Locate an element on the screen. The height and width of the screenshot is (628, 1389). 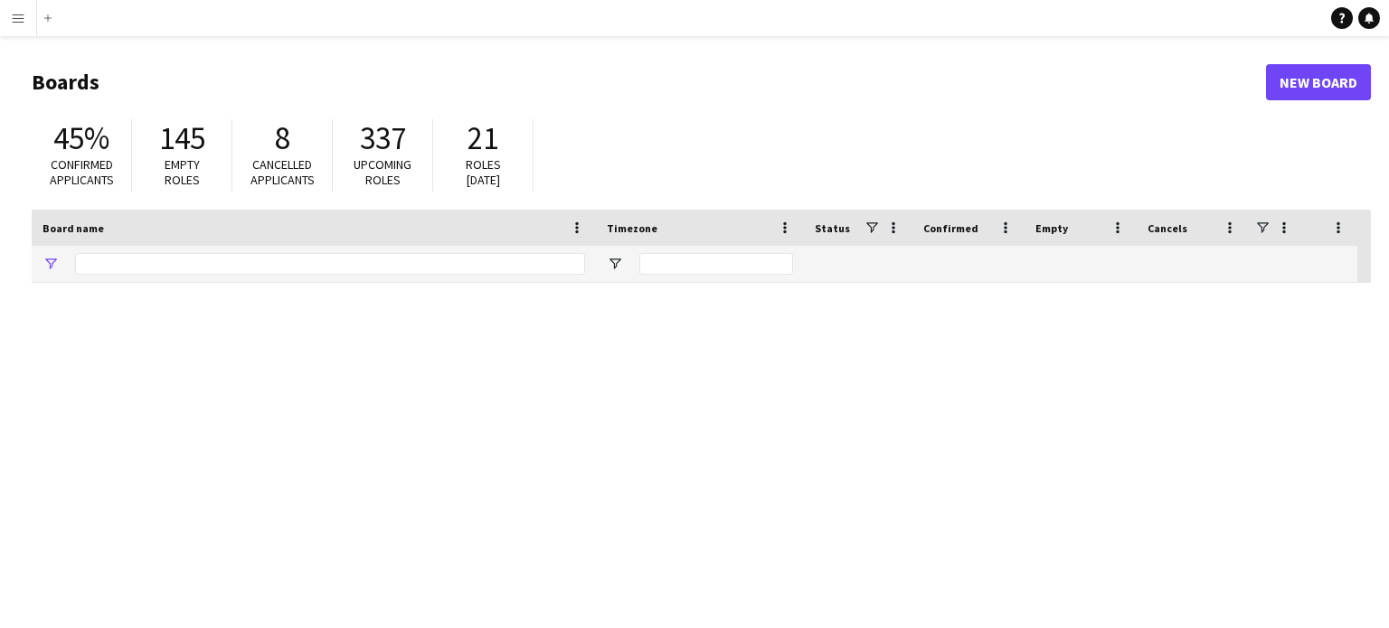
span: Confirmed is located at coordinates (950, 228).